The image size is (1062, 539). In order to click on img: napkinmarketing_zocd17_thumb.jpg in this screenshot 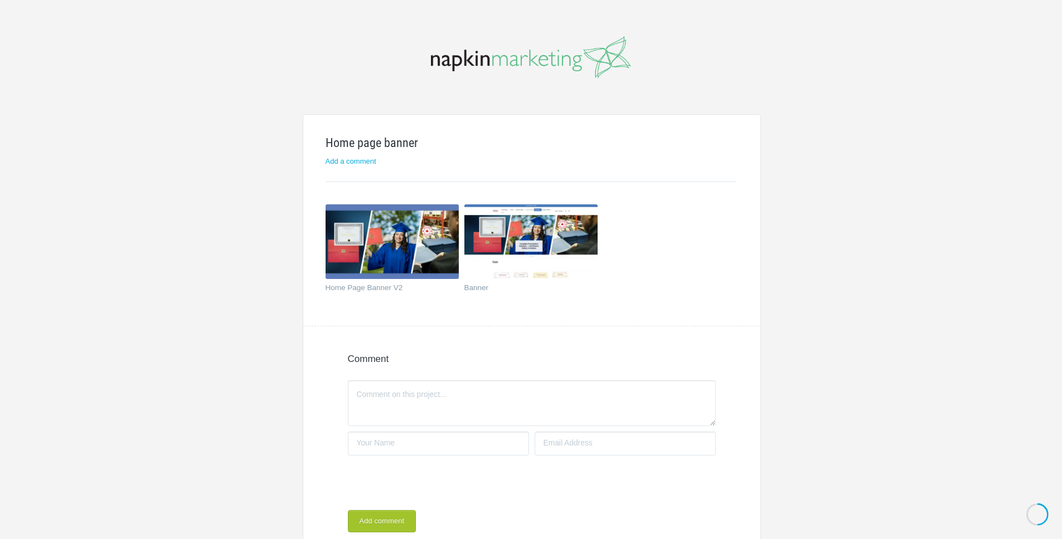, I will do `click(392, 242)`.